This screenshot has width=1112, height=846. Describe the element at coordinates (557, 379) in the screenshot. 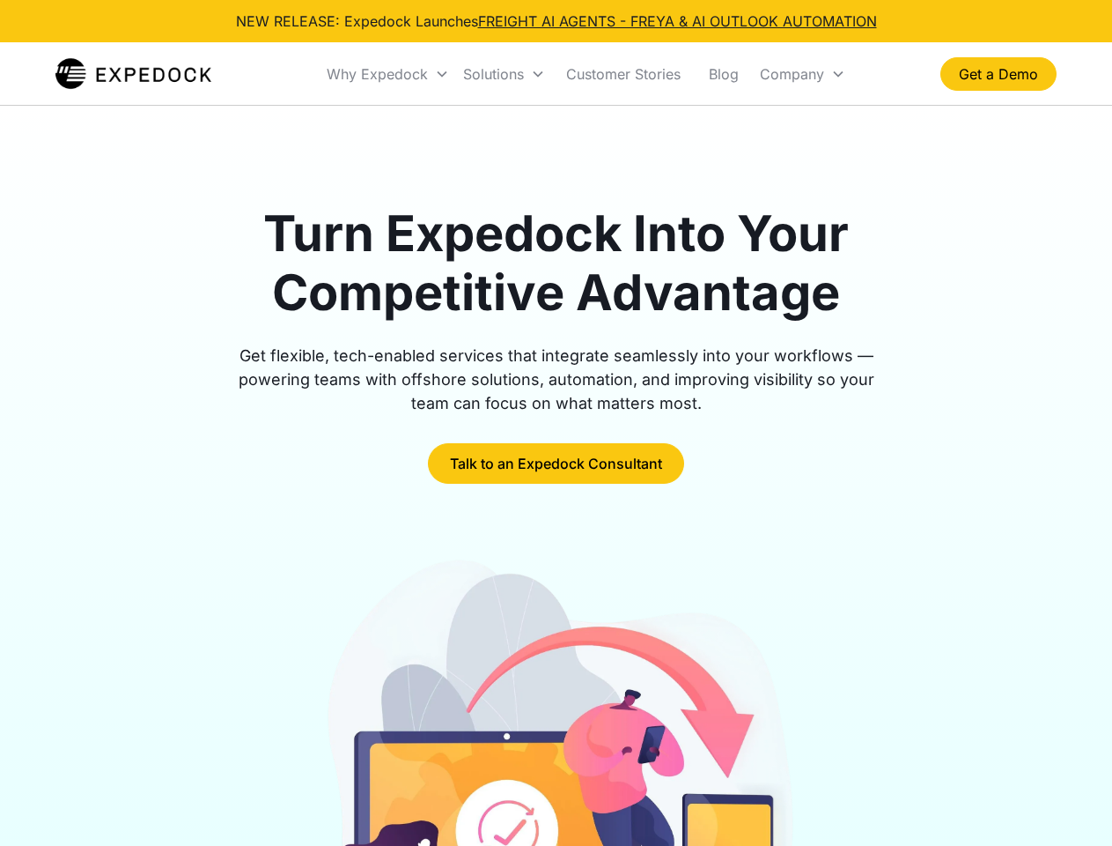

I see `div: Get flexible, tech-enabled services that integrate seamlessly into your workflows — powering team...` at that location.